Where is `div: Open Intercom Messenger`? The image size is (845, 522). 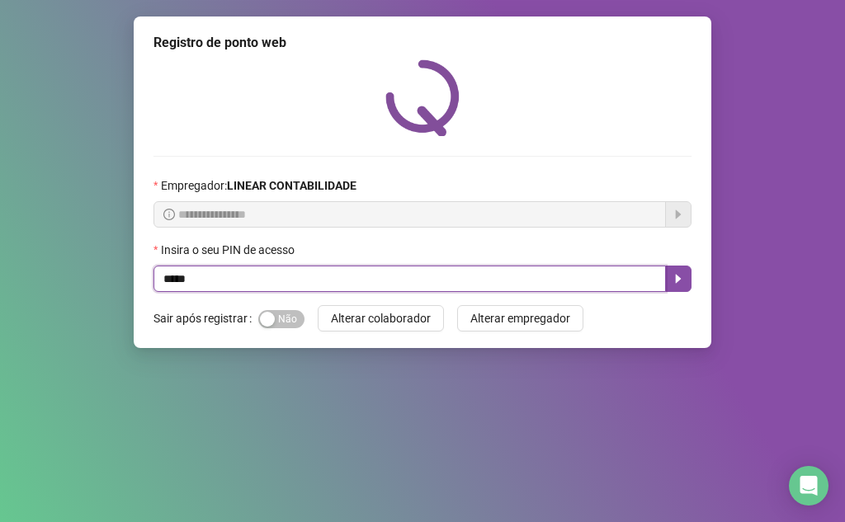
div: Open Intercom Messenger is located at coordinates (809, 486).